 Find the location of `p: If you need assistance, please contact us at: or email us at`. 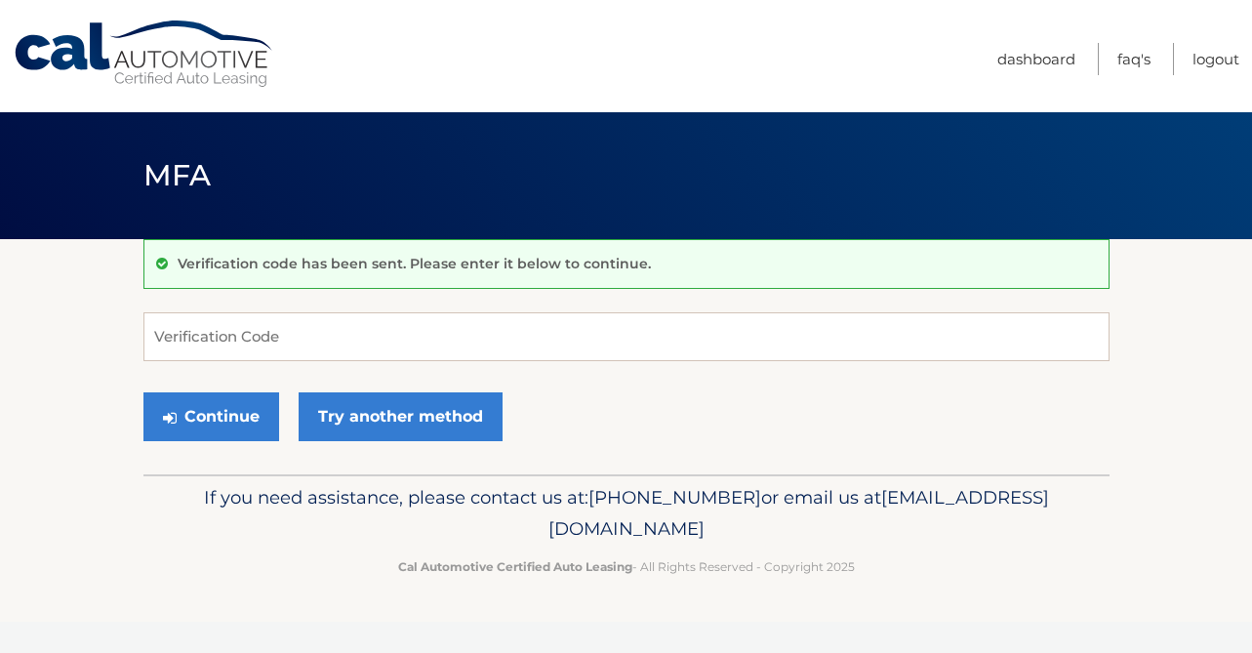

p: If you need assistance, please contact us at: or email us at is located at coordinates (626, 513).